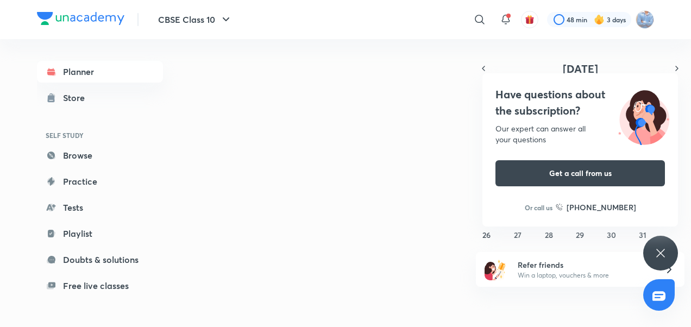 This screenshot has width=691, height=327. What do you see at coordinates (549, 235) in the screenshot?
I see `button: October 28, 2025` at bounding box center [549, 235].